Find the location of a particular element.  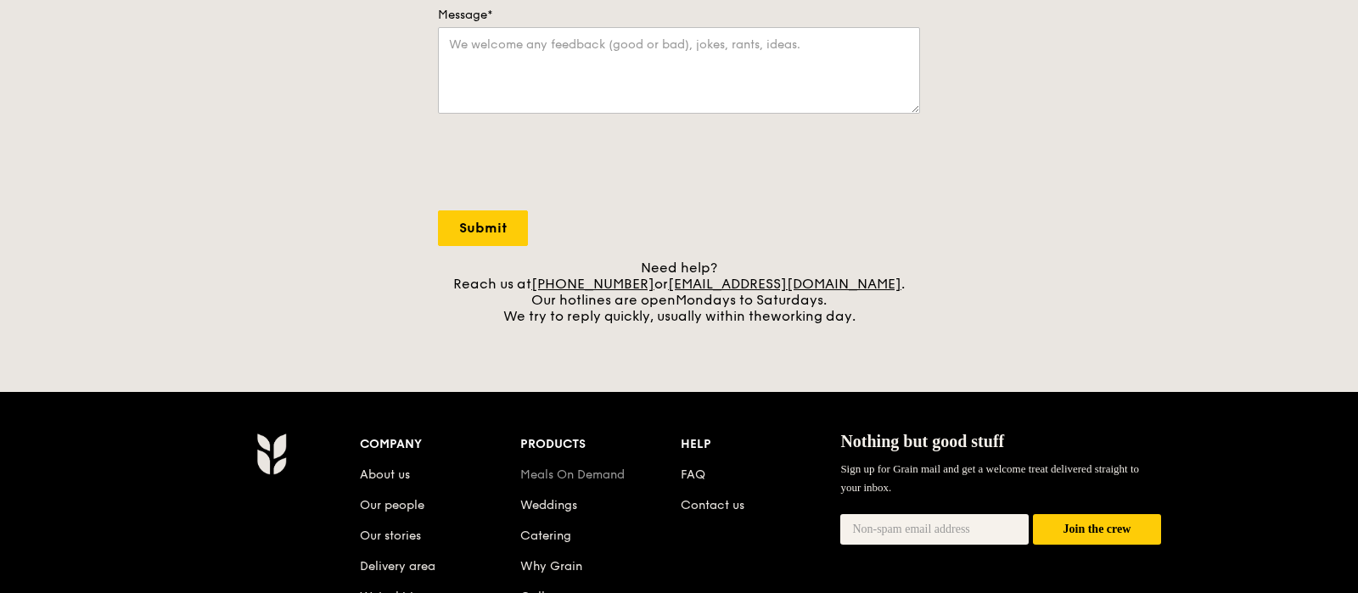

span: Nothing but good stuff is located at coordinates (922, 441).